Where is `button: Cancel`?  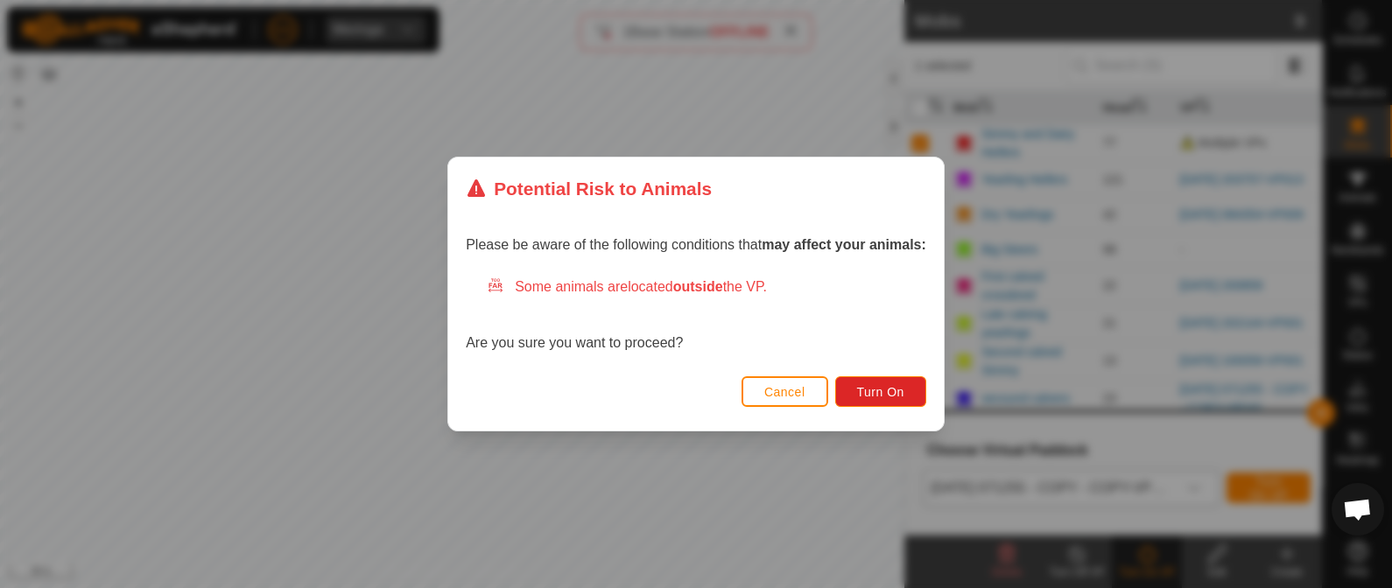
button: Cancel is located at coordinates (784, 391).